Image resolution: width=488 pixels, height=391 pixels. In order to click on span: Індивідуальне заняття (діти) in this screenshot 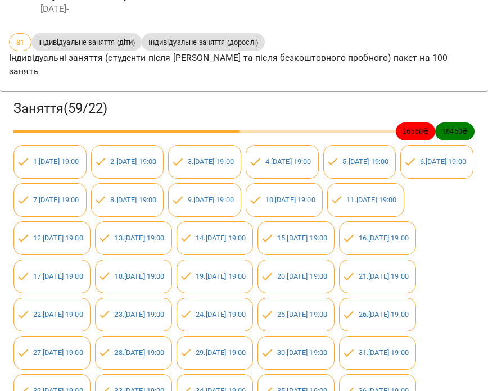, I will do `click(86, 42)`.